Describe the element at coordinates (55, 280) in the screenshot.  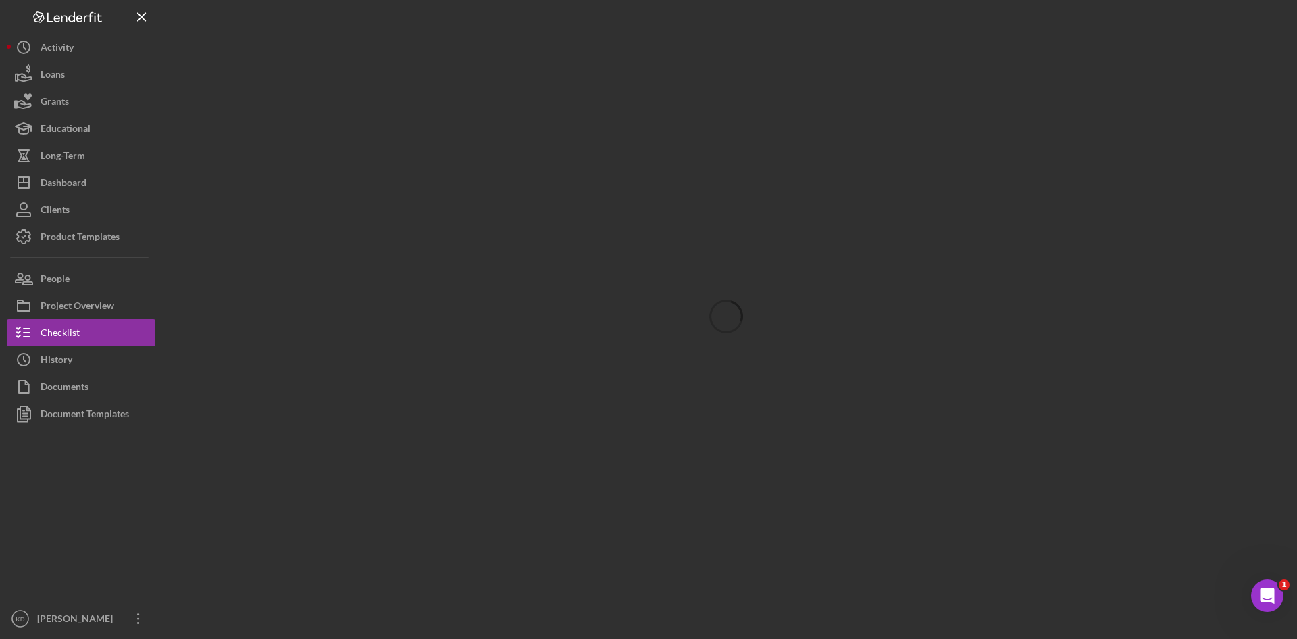
I see `div: People` at that location.